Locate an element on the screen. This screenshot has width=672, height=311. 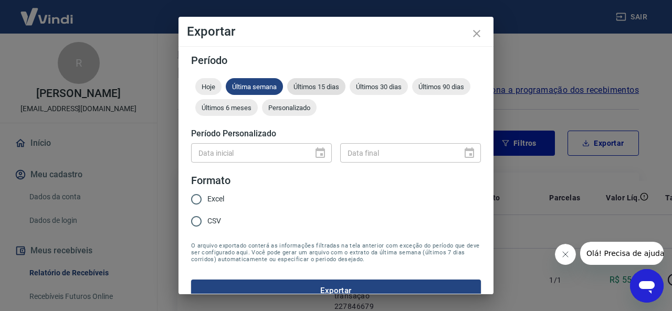
button: Exportar is located at coordinates (336, 291).